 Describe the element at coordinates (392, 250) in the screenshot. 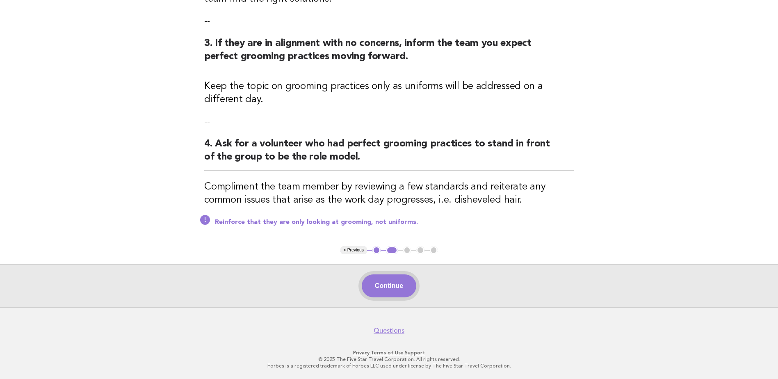

I see `button: 2` at that location.